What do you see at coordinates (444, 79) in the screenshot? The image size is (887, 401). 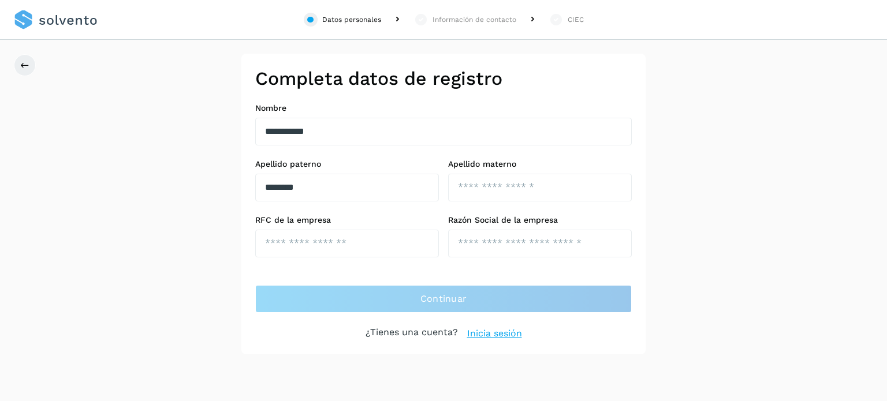 I see `h2: Completa datos de registro` at bounding box center [444, 79].